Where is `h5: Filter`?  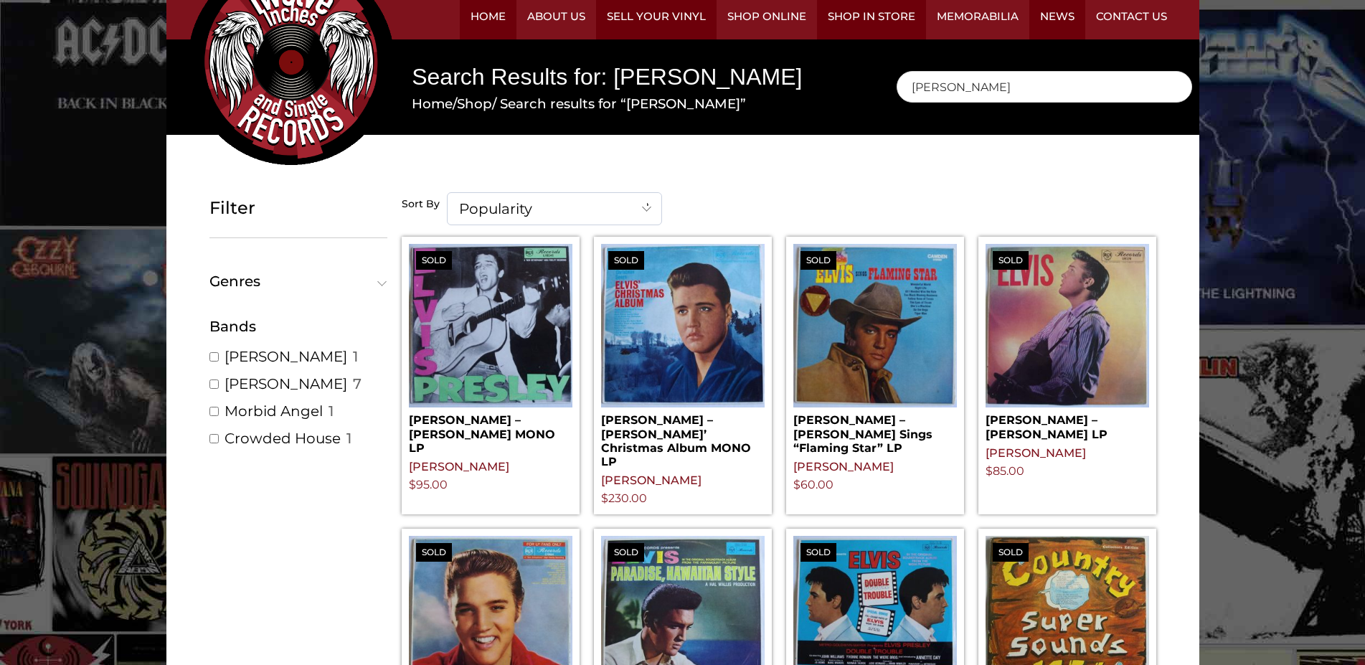
h5: Filter is located at coordinates (298, 208).